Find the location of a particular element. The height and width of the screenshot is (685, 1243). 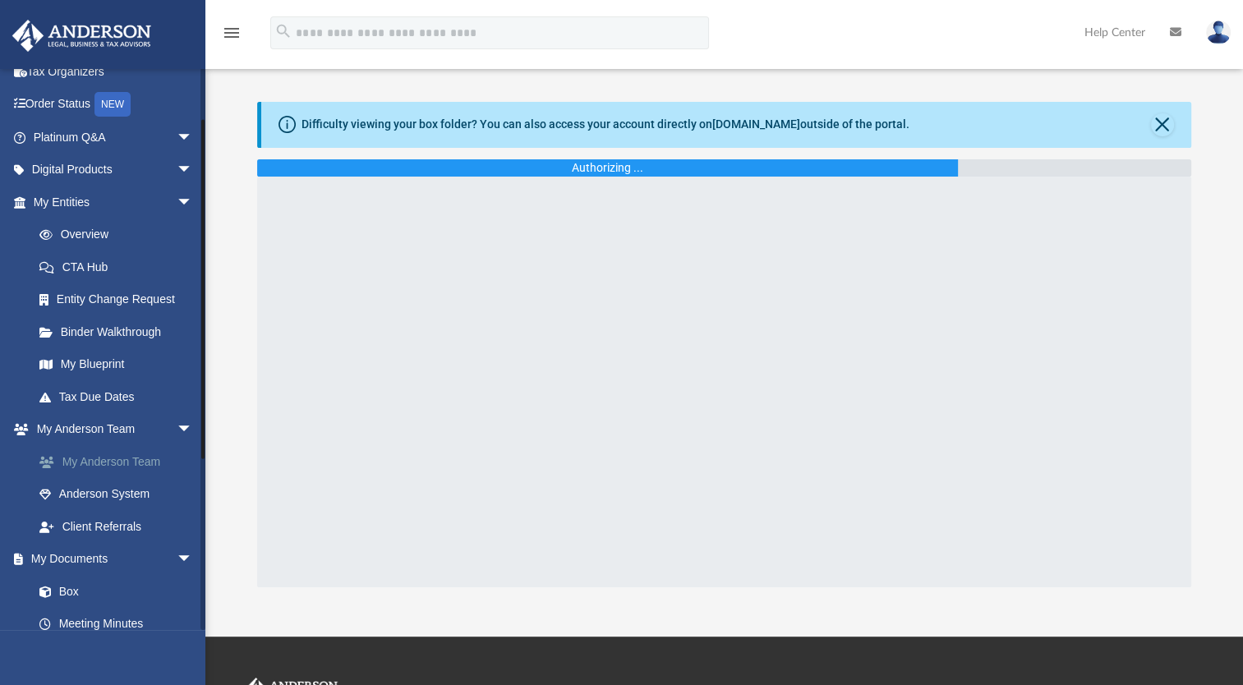

a: My Anderson Teamarrow_drop_down is located at coordinates (114, 430).